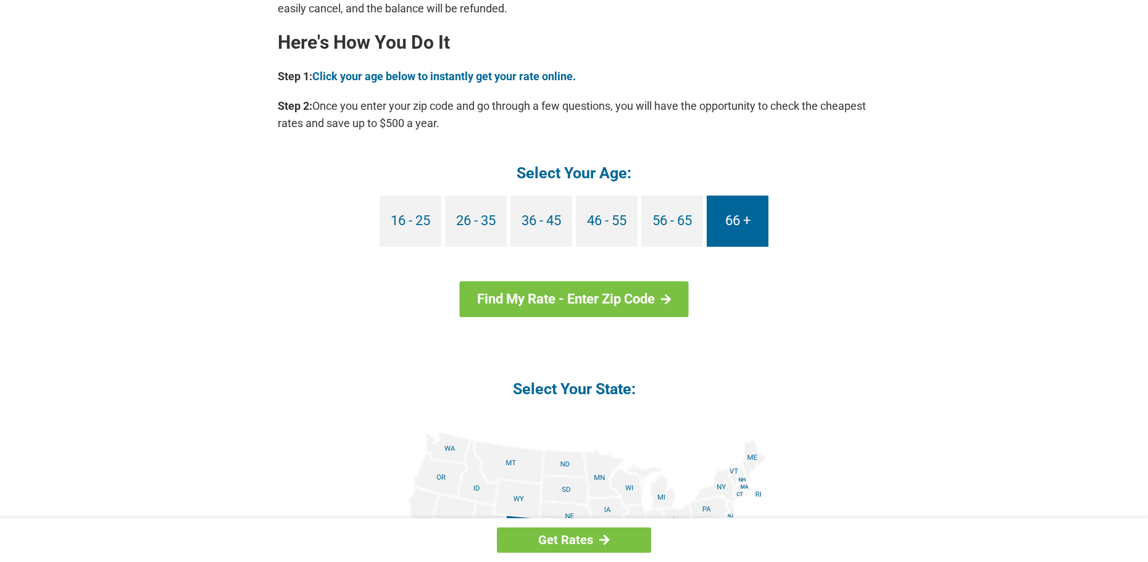 This screenshot has width=1148, height=562. I want to click on a: 56 - 65, so click(672, 221).